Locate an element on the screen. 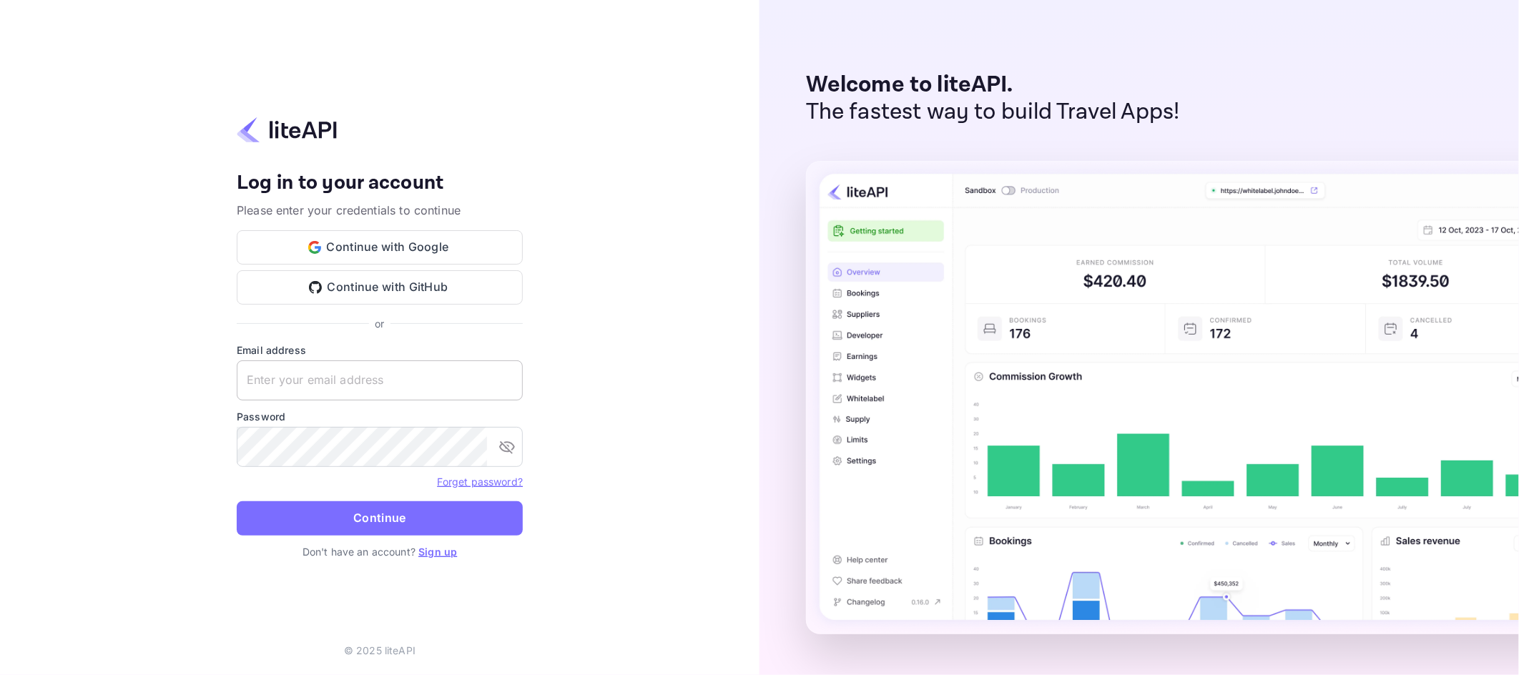 The height and width of the screenshot is (675, 1519). label: Email address is located at coordinates (380, 350).